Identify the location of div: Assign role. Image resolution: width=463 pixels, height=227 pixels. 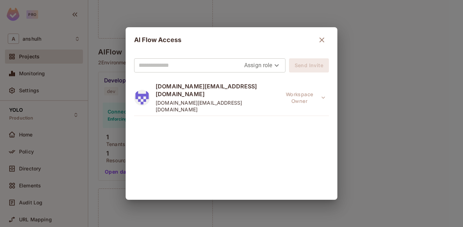
(263, 65).